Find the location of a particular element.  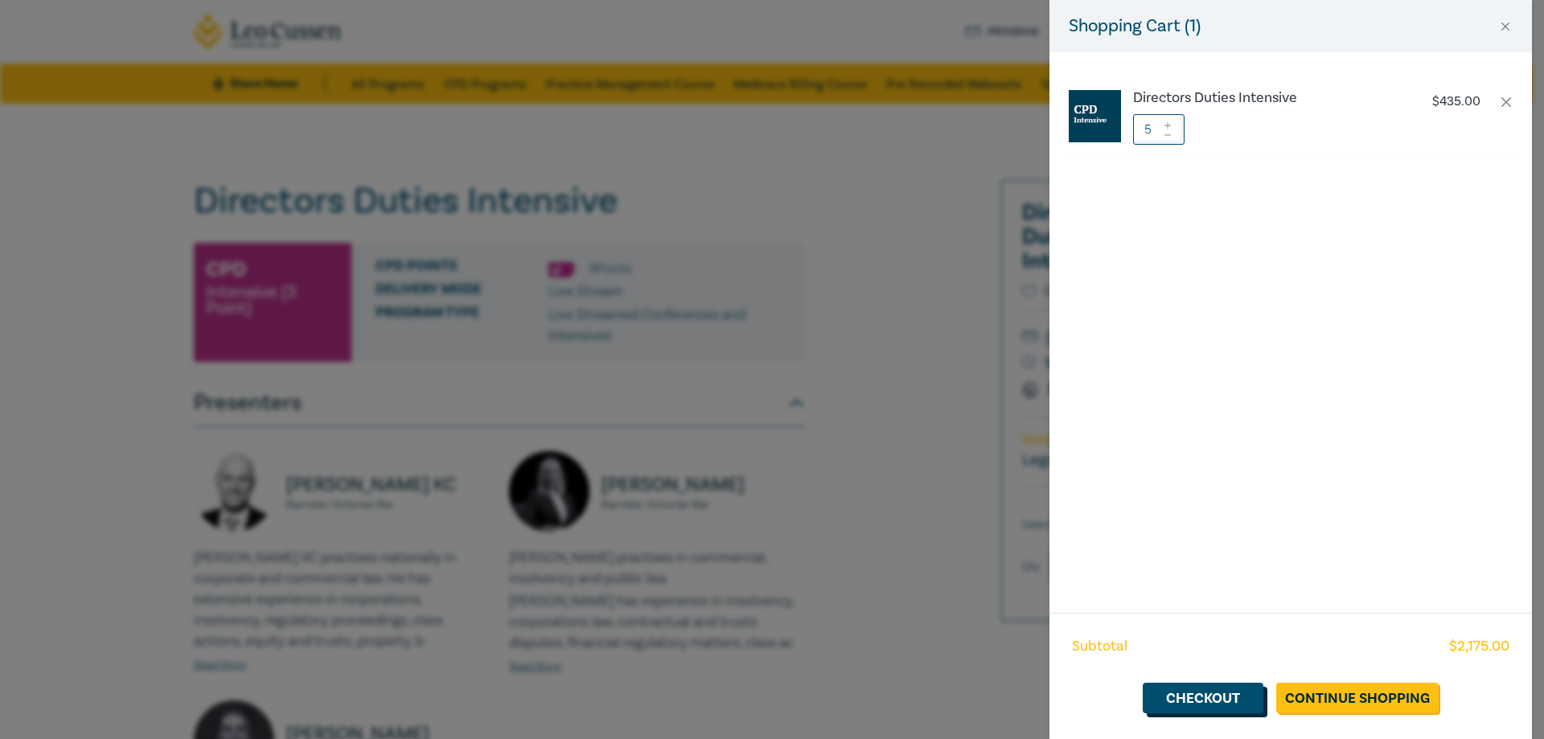

a: Continue Shopping is located at coordinates (1357, 698).